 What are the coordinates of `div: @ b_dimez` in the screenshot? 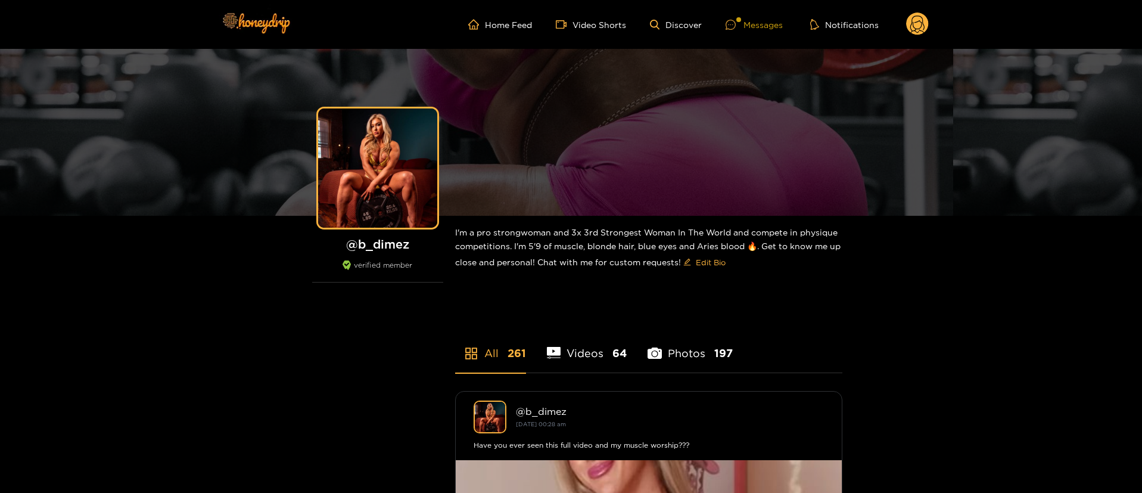 It's located at (669, 411).